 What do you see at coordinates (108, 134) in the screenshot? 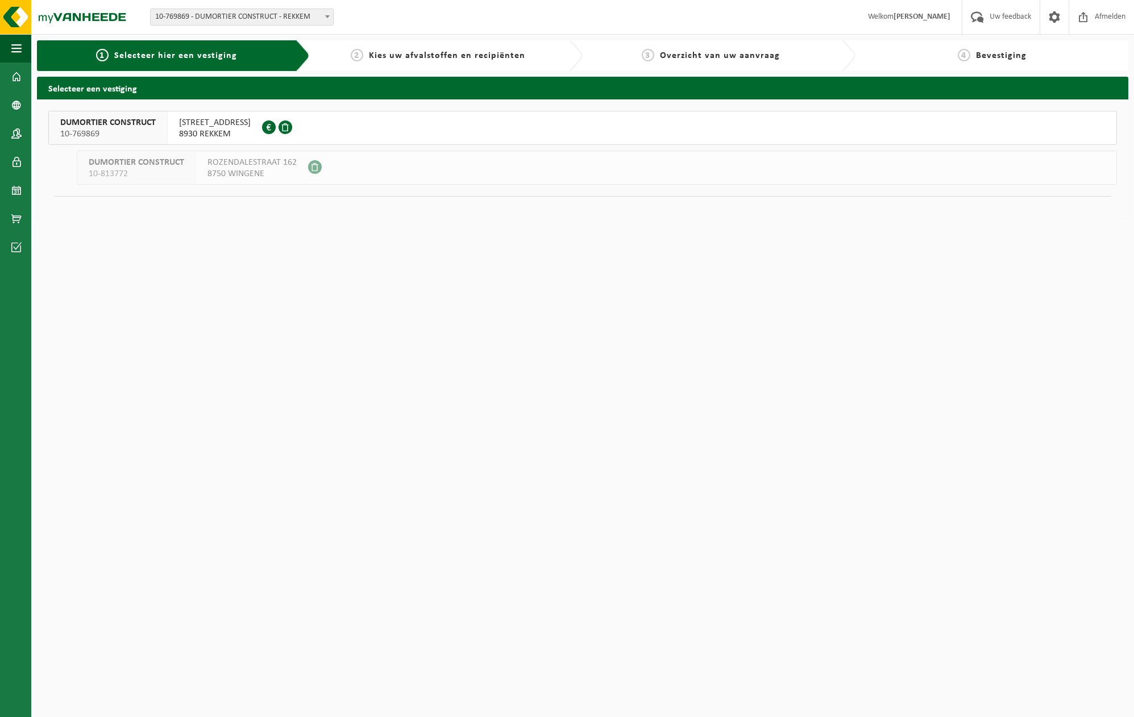
I see `span: 10-769869` at bounding box center [108, 134].